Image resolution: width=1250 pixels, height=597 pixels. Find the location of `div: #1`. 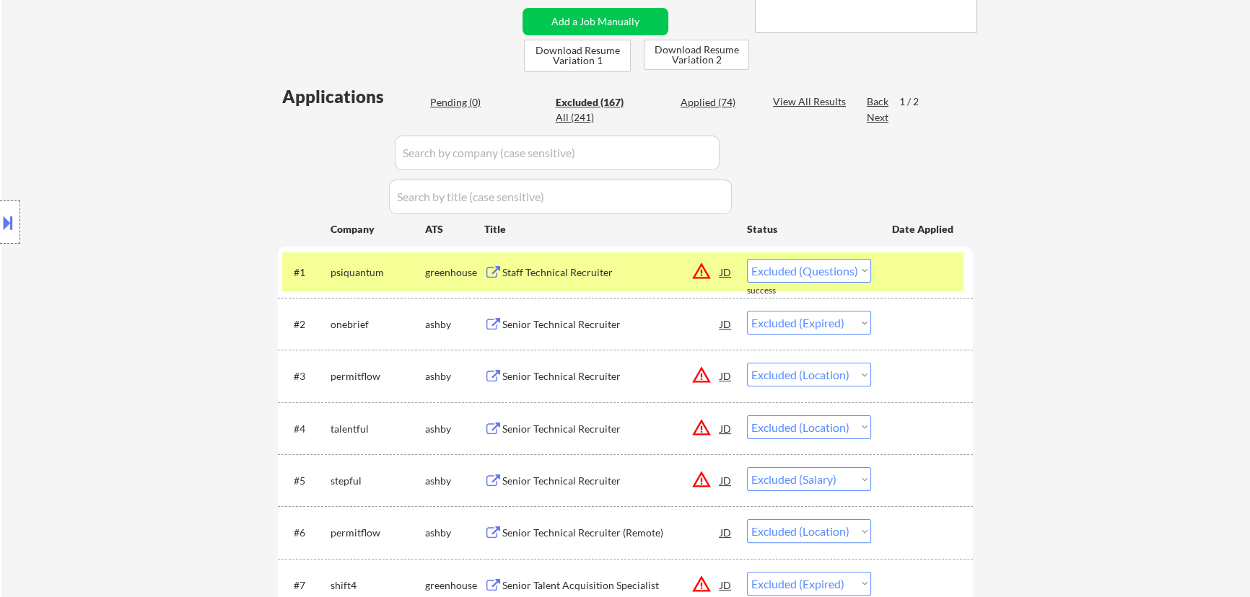

div: #1 is located at coordinates (306, 273).